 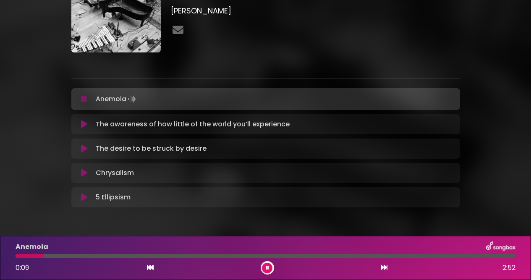 What do you see at coordinates (132, 99) in the screenshot?
I see `img: waveform4.gif` at bounding box center [132, 99].